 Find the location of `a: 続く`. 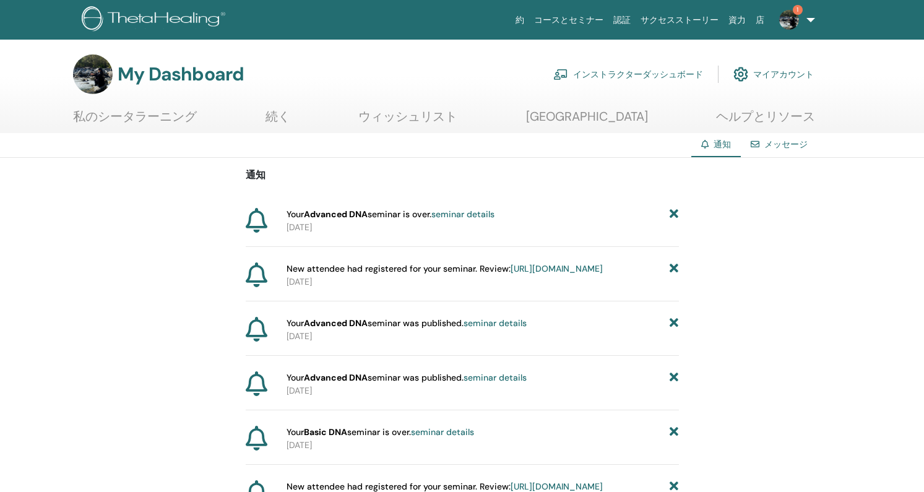

a: 続く is located at coordinates (278, 121).